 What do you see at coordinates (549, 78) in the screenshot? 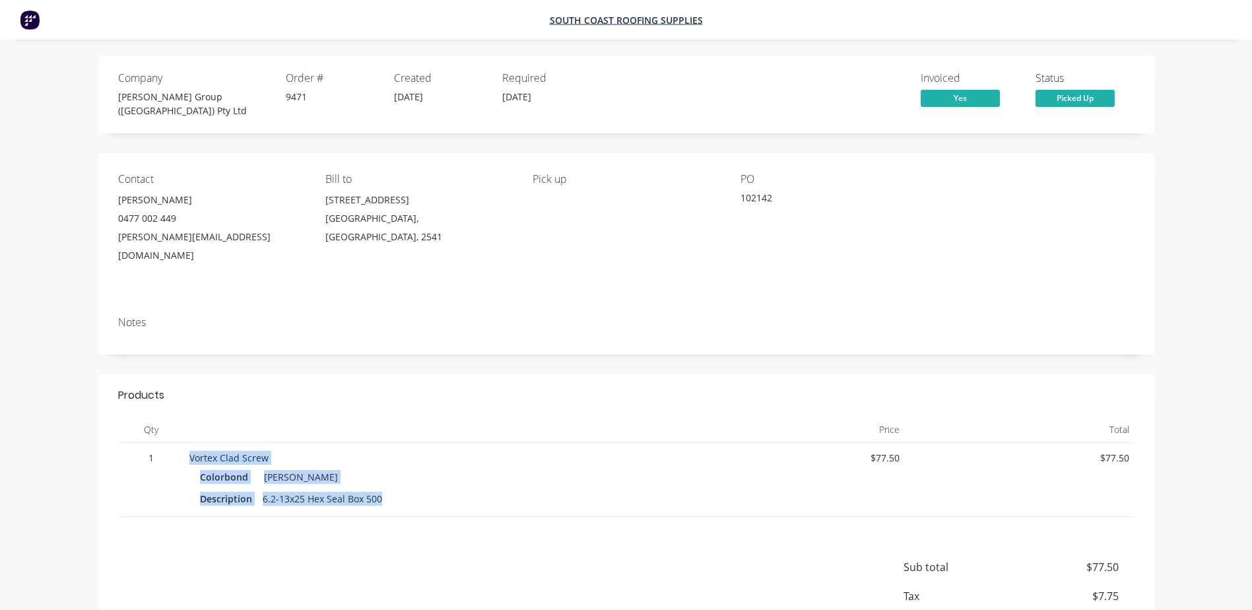
I see `div: Required` at bounding box center [549, 78].